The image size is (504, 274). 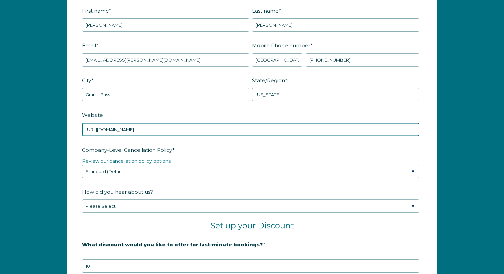 I want to click on span: Set up your Discount, so click(x=252, y=226).